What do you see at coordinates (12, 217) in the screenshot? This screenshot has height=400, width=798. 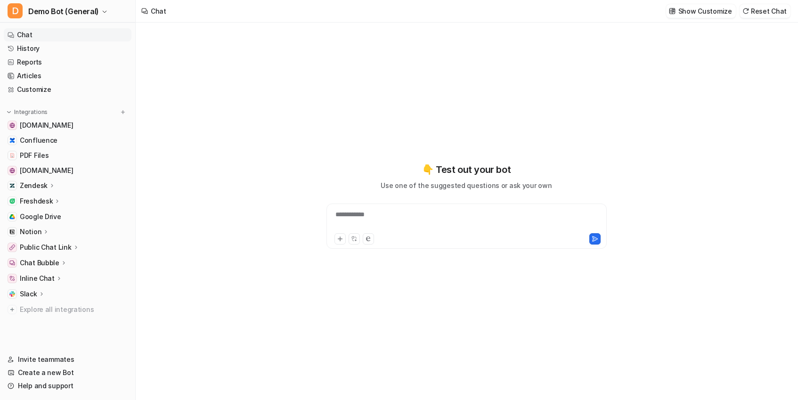 I see `img: Google Drive` at bounding box center [12, 217].